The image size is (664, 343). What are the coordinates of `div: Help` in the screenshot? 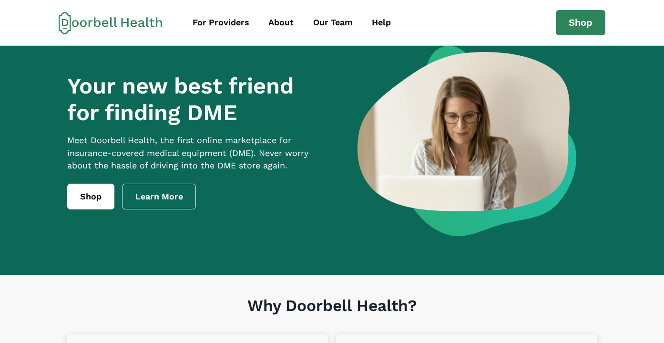 It's located at (381, 22).